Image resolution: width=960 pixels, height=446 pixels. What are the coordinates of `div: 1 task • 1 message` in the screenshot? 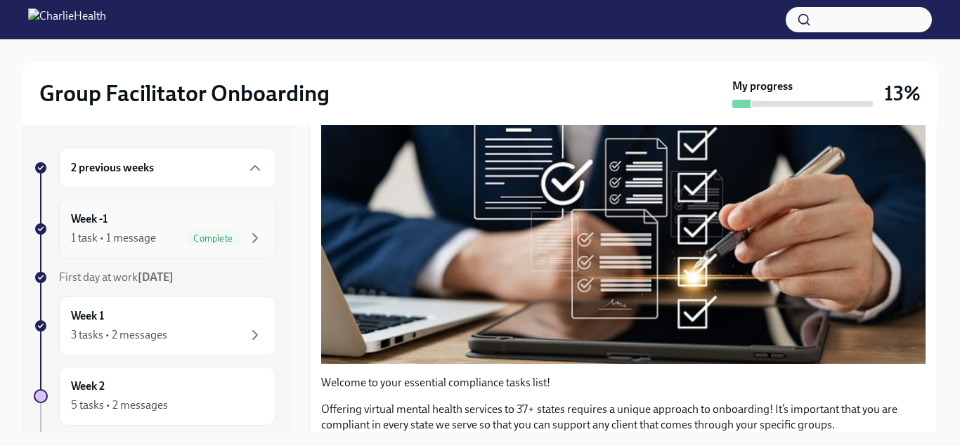 It's located at (113, 238).